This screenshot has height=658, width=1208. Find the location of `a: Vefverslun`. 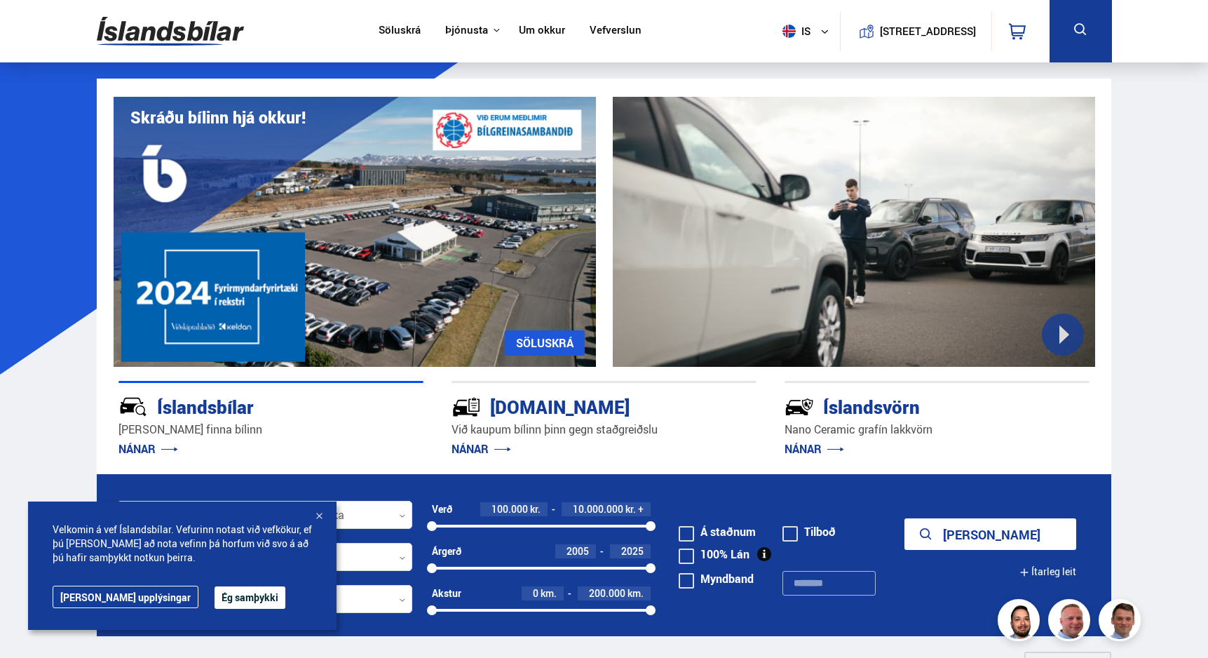

a: Vefverslun is located at coordinates (616, 31).